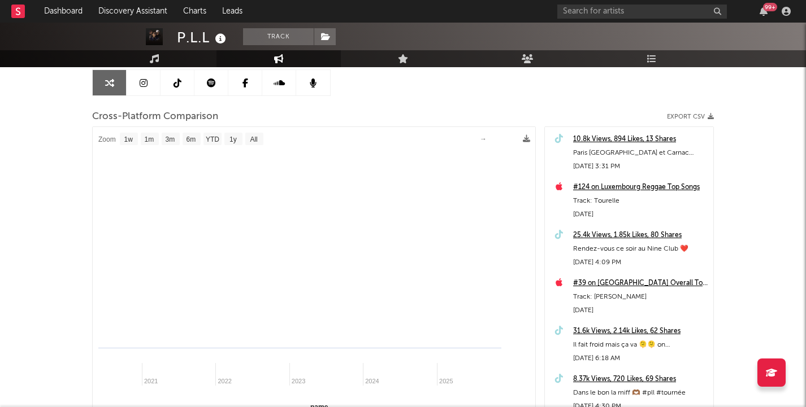 This screenshot has height=407, width=806. Describe the element at coordinates (640, 140) in the screenshot. I see `a: 10.8k Views, 894 Likes, 13 Shares` at that location.